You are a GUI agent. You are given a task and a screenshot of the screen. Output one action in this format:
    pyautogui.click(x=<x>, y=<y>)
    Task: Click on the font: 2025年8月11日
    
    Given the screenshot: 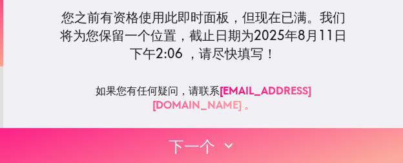 What is the action you would take?
    pyautogui.click(x=300, y=35)
    